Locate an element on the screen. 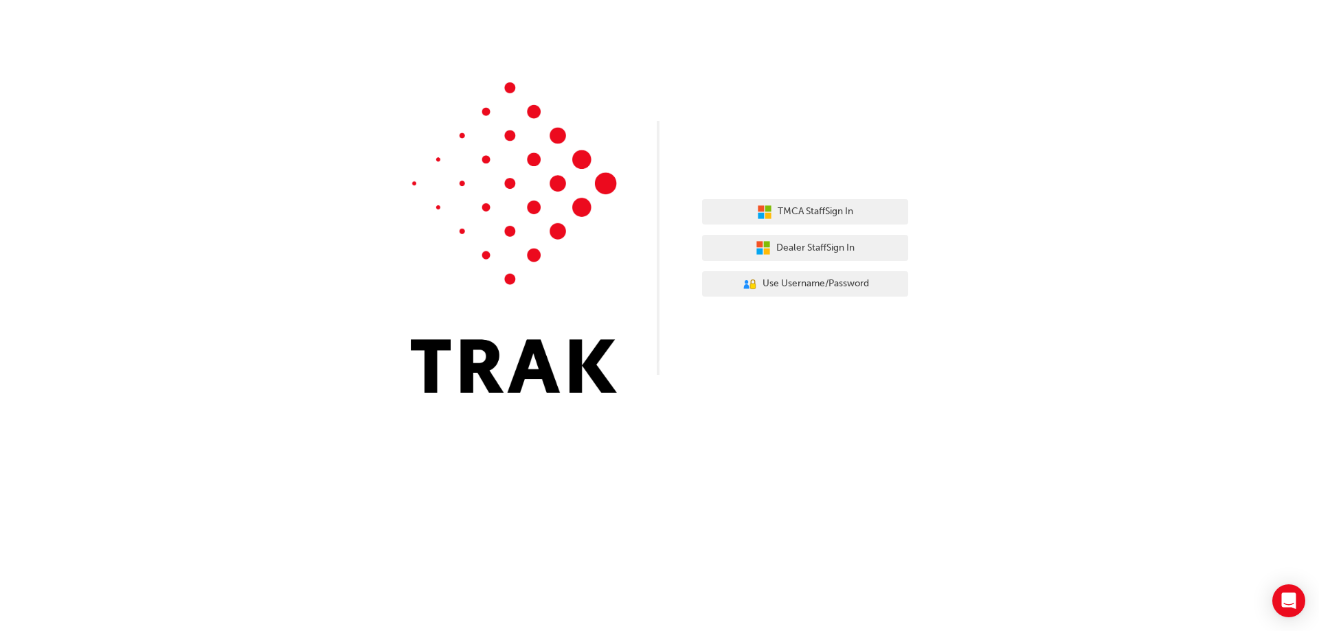 Image resolution: width=1319 pixels, height=631 pixels. button: Dealer StaffSign In is located at coordinates (805, 248).